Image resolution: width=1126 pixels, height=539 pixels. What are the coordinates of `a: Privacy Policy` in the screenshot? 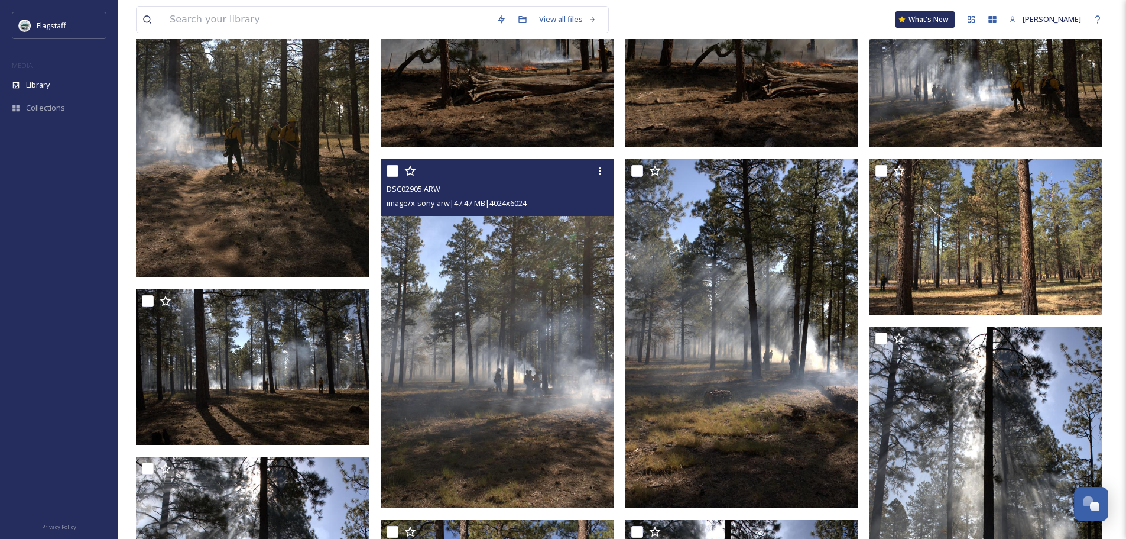 It's located at (59, 526).